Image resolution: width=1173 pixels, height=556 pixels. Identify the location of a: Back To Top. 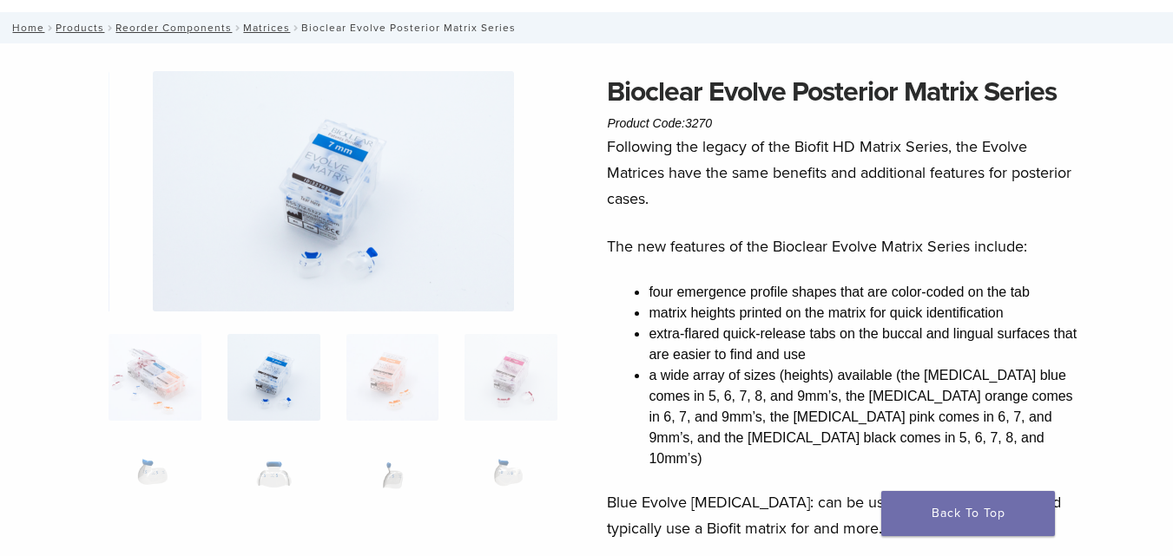
(968, 514).